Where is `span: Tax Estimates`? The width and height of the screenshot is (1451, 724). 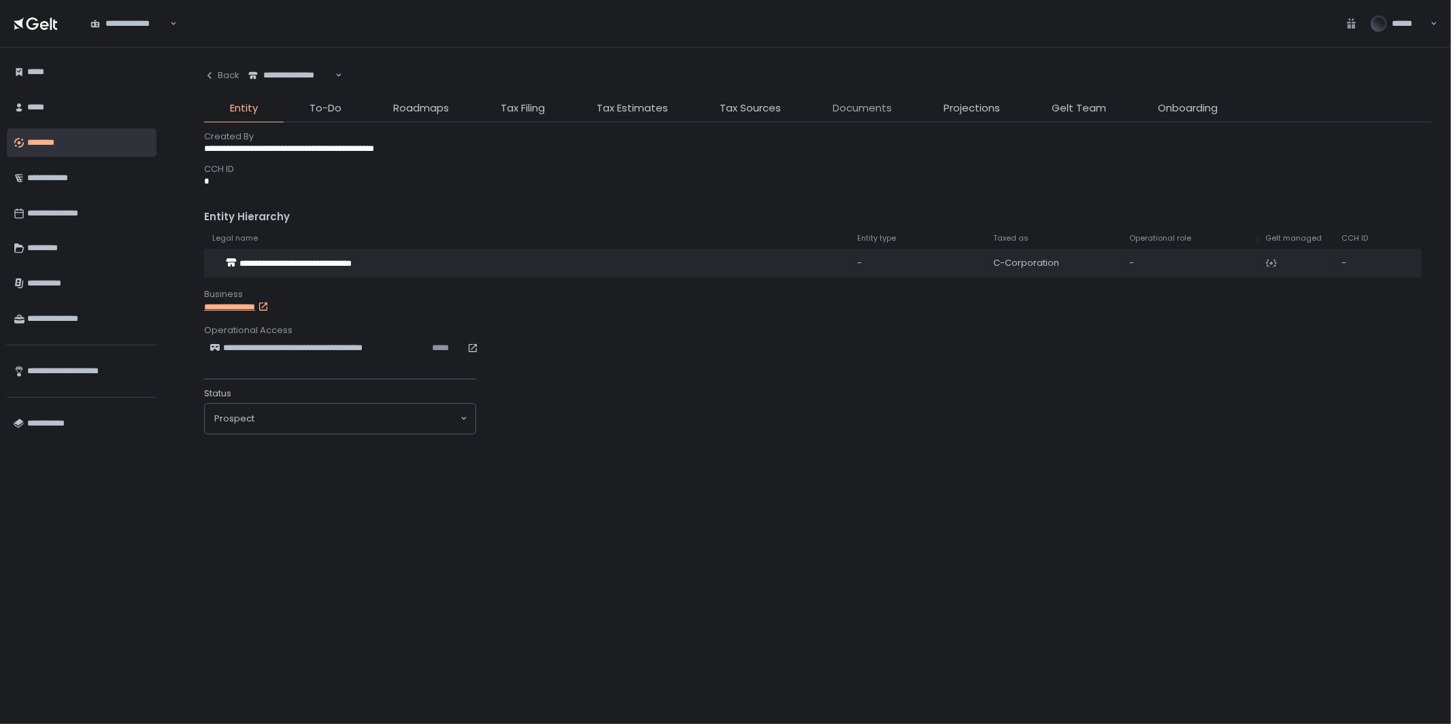 span: Tax Estimates is located at coordinates (632, 108).